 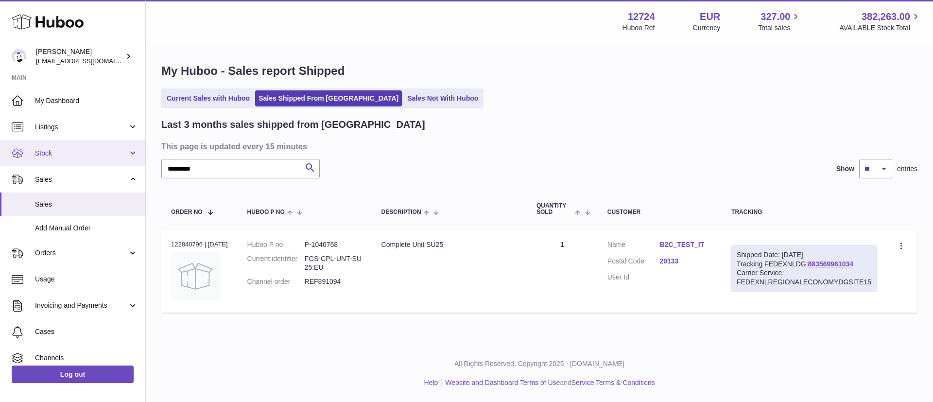 I want to click on div: Complete Unit SU25, so click(x=449, y=244).